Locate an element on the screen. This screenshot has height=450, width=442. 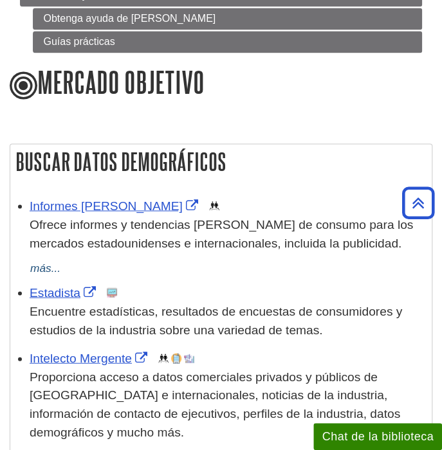
font: Estadista is located at coordinates (55, 292).